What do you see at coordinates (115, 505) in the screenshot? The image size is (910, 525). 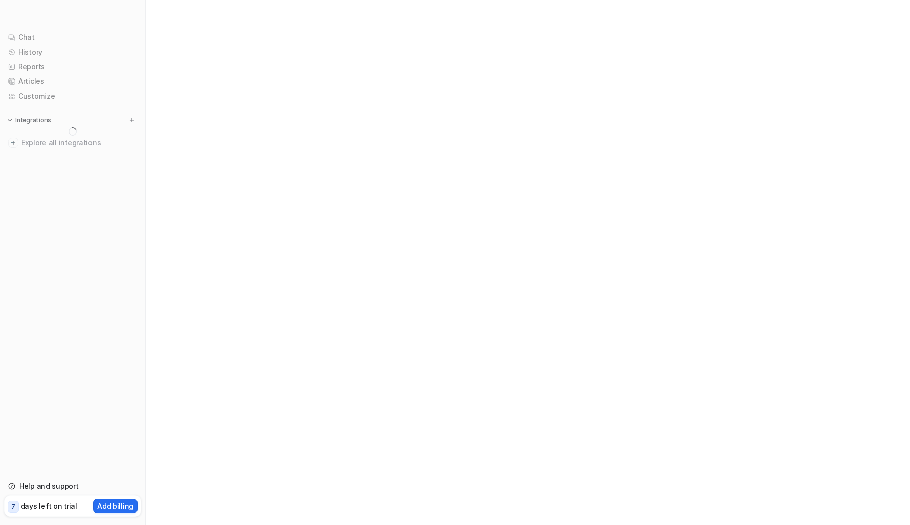 I see `p: Add billing` at bounding box center [115, 505].